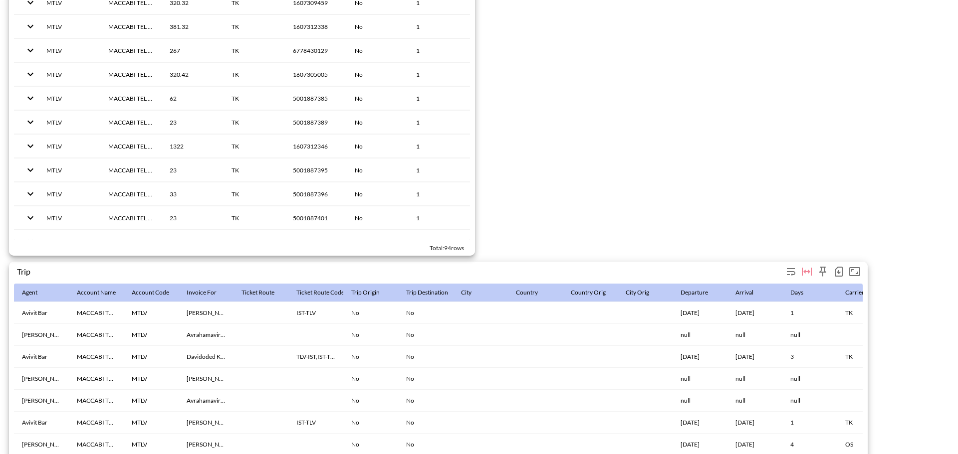  What do you see at coordinates (321, 293) in the screenshot?
I see `div: Ticket Route Codes` at bounding box center [321, 293].